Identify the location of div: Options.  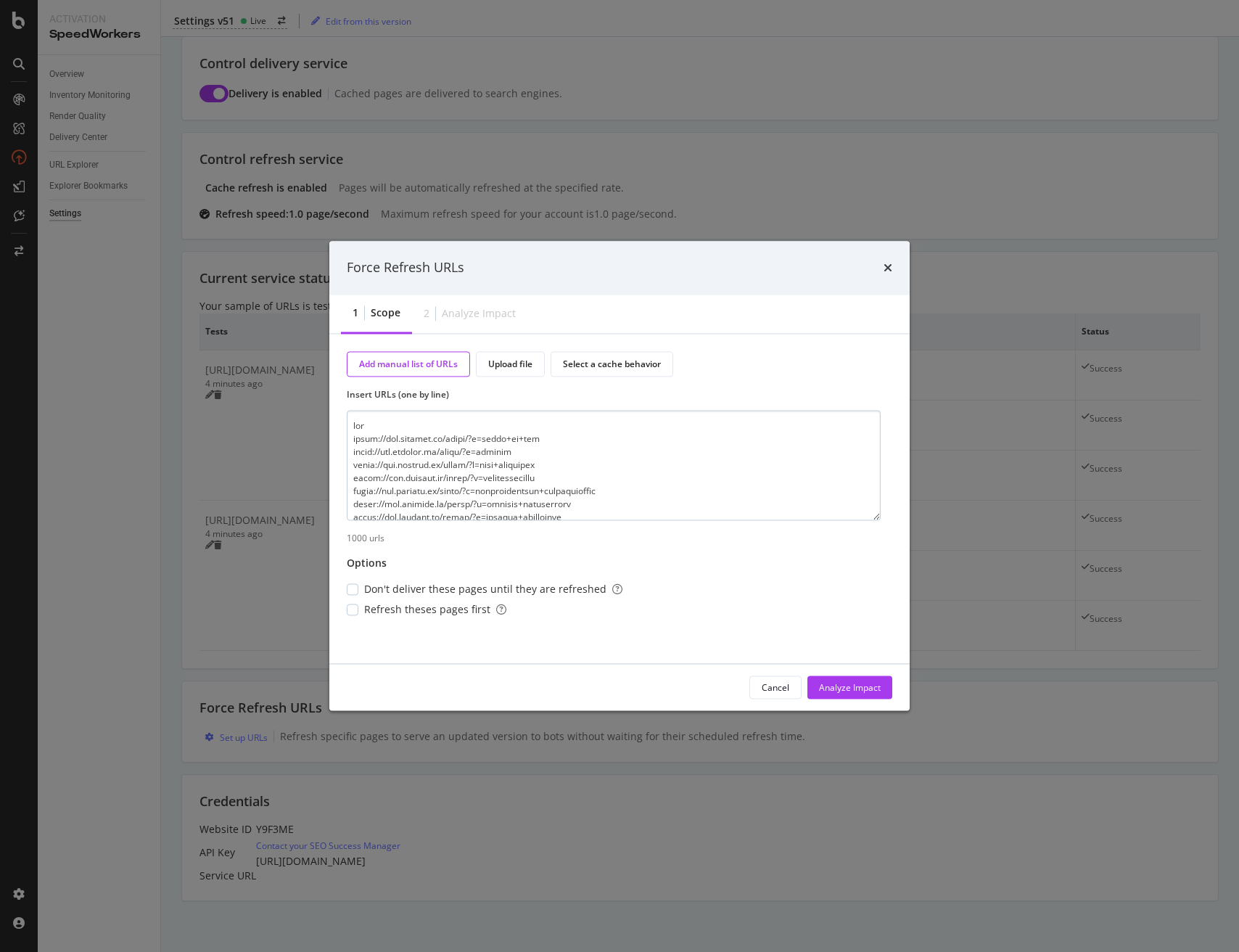
(366, 564).